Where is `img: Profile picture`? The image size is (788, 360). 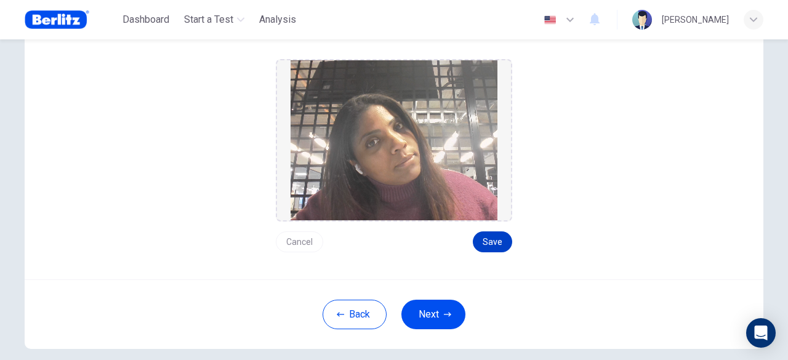 img: Profile picture is located at coordinates (642, 20).